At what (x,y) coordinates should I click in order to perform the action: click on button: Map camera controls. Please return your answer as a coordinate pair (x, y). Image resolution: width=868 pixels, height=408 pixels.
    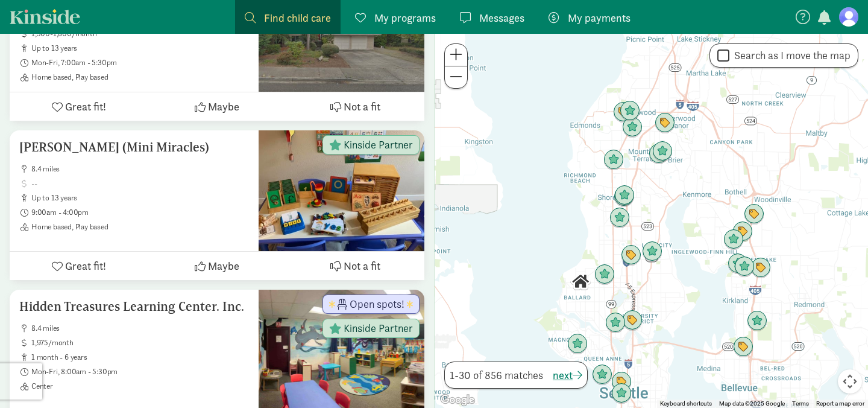
    Looking at the image, I should click on (850, 381).